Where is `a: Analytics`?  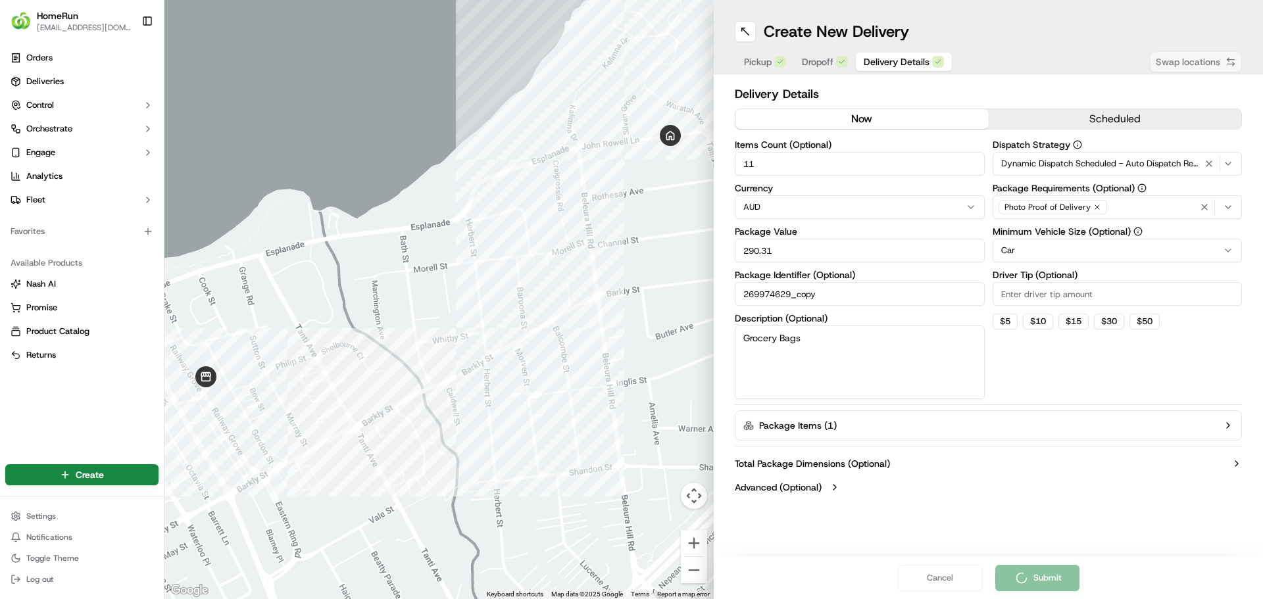 a: Analytics is located at coordinates (82, 176).